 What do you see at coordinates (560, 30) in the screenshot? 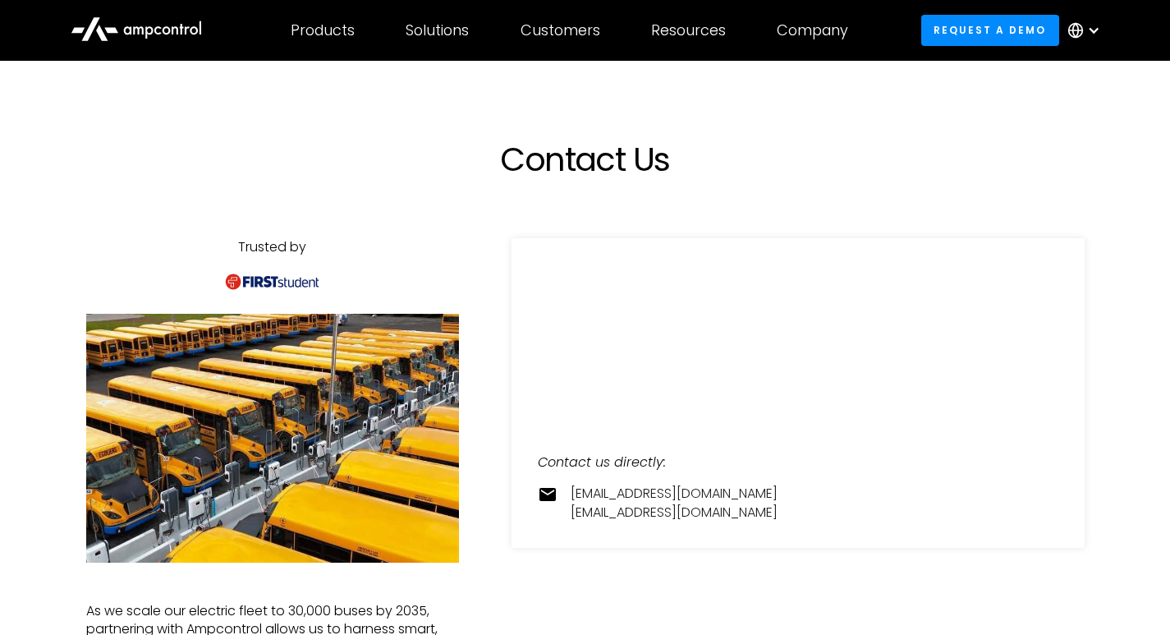
I see `div: Customers` at bounding box center [560, 30].